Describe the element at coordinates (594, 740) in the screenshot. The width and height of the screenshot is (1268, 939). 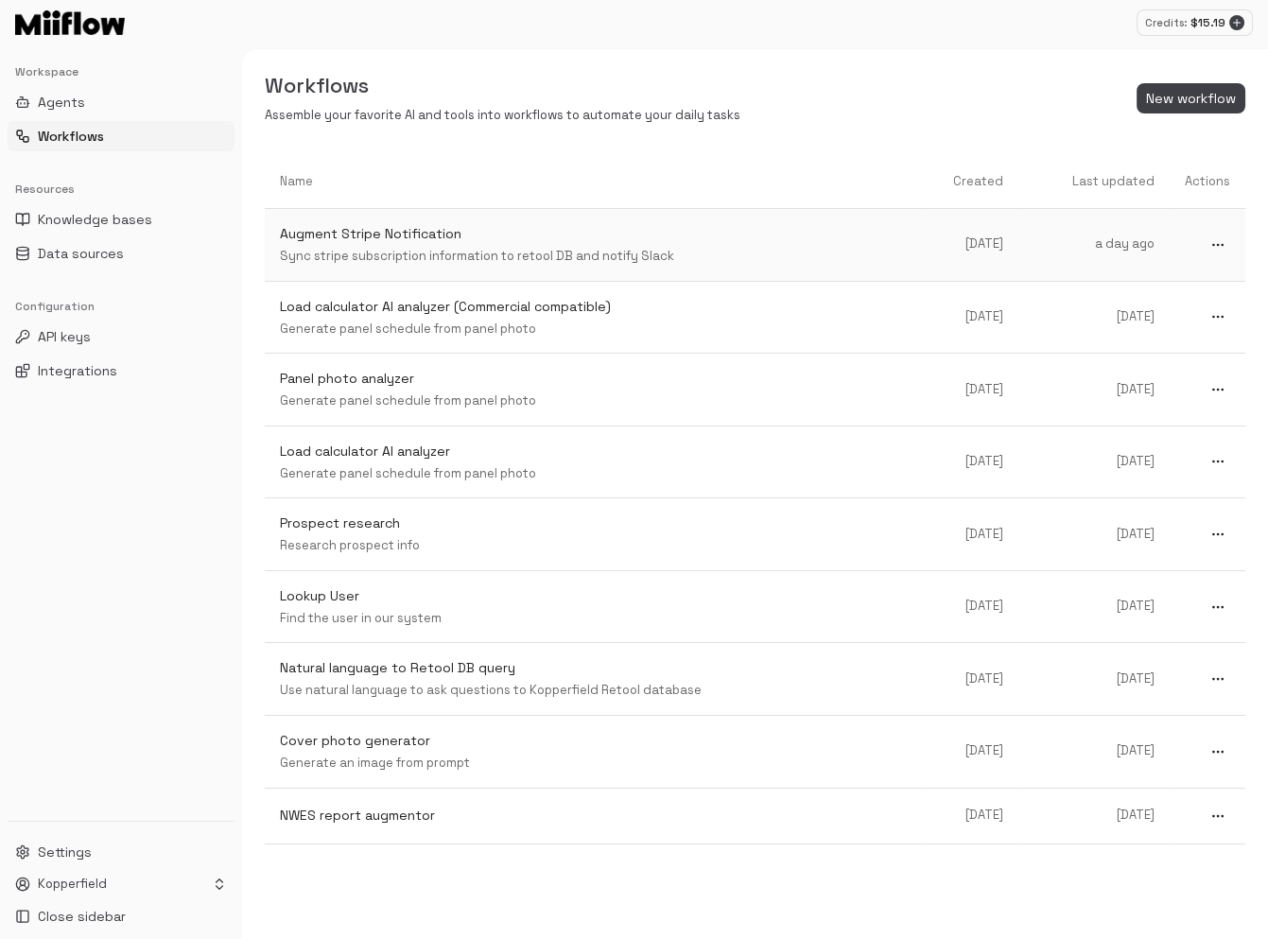
I see `p: Cover photo generator` at that location.